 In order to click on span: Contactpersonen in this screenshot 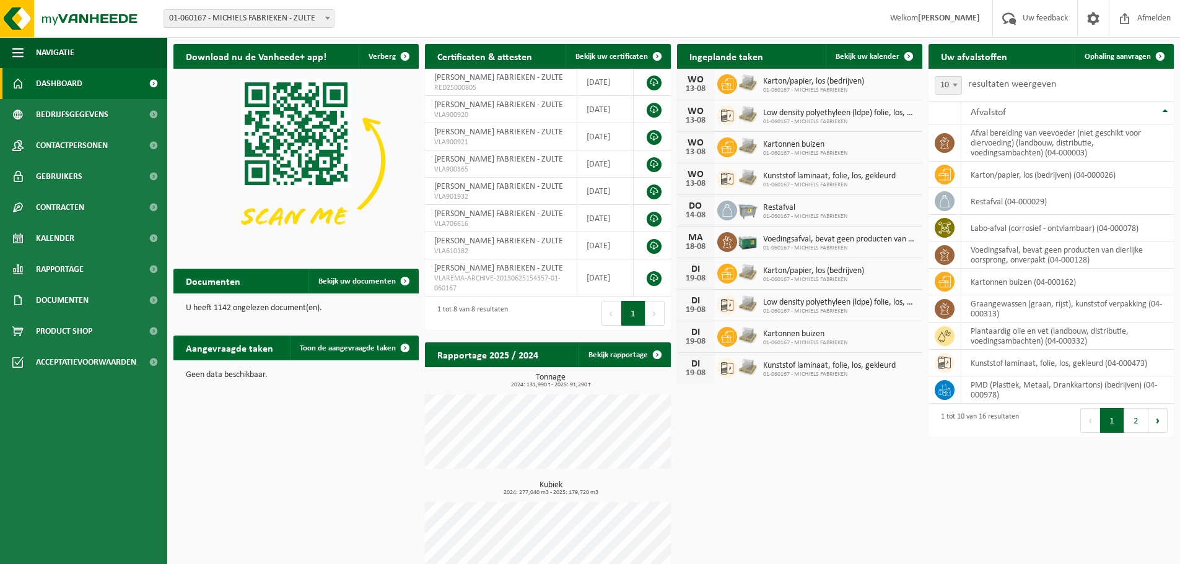, I will do `click(72, 146)`.